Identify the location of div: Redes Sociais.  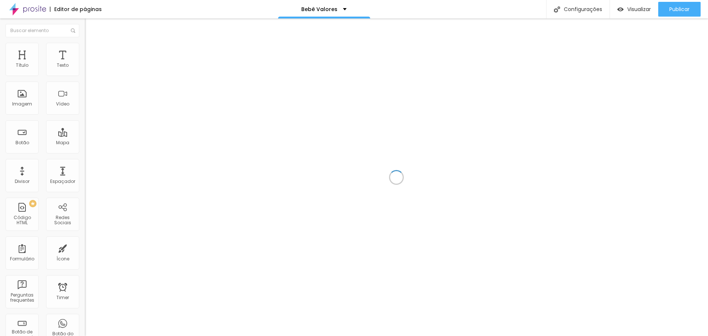
(62, 220).